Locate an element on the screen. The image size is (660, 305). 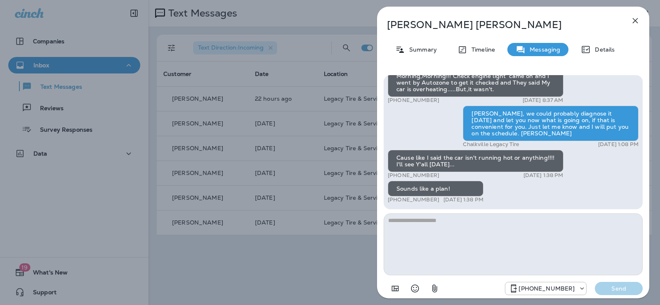
button: Add in a premade template is located at coordinates (395, 288).